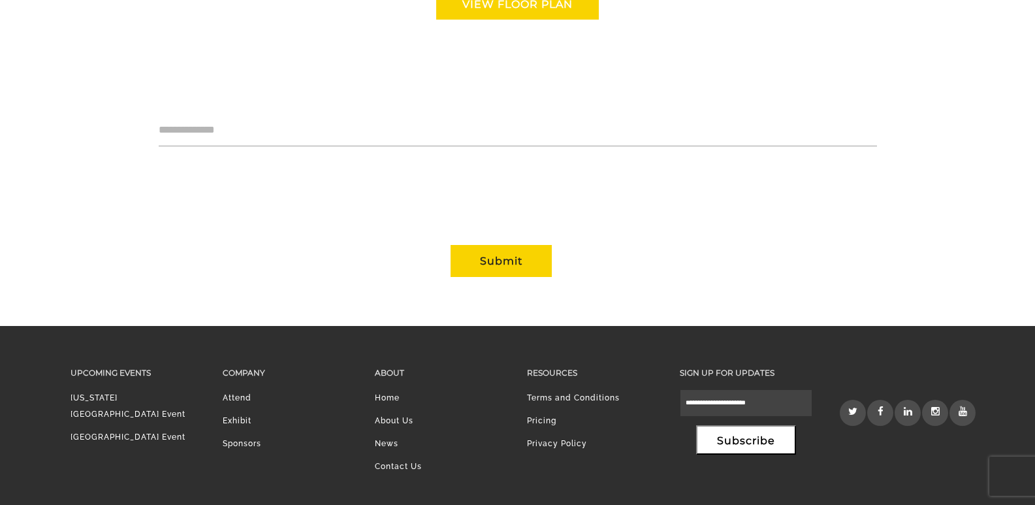 The height and width of the screenshot is (505, 1035). What do you see at coordinates (237, 398) in the screenshot?
I see `a: Attend` at bounding box center [237, 398].